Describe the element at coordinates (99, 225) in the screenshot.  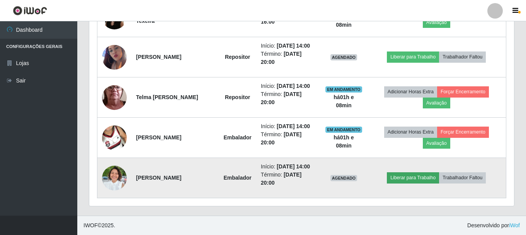
I see `span: © 2025 .` at that location.